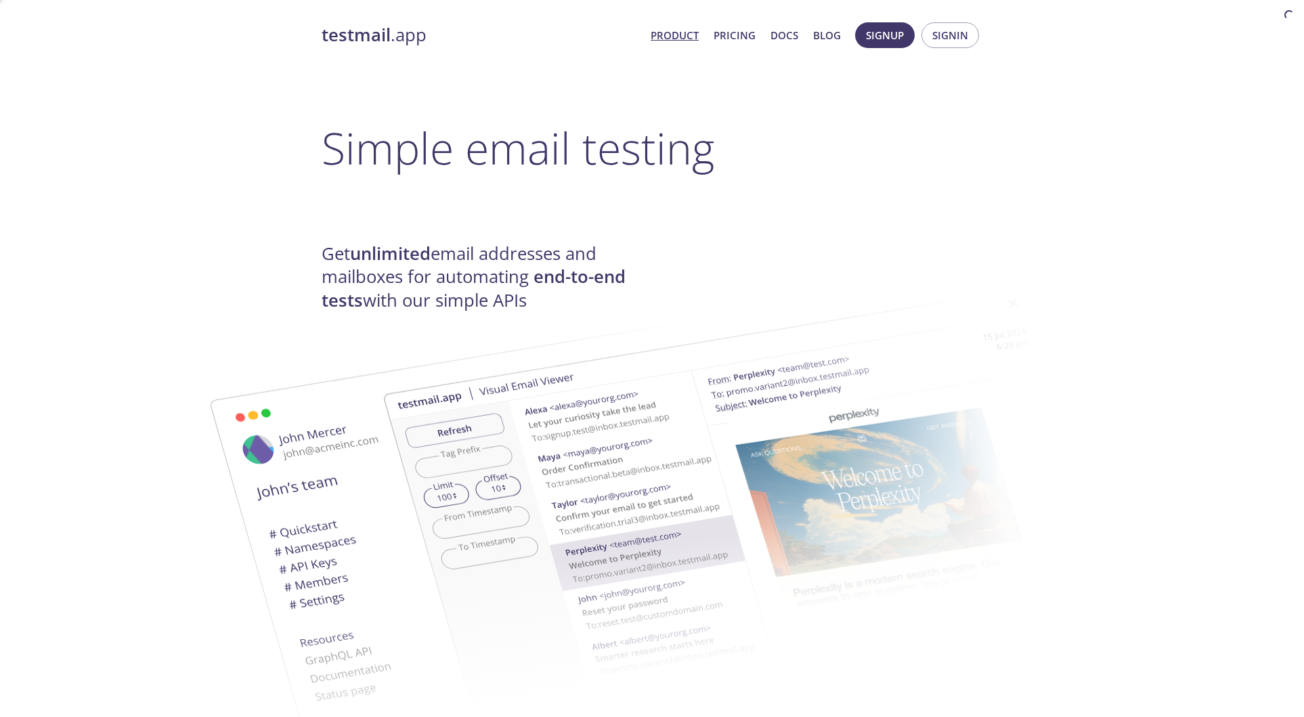 Image resolution: width=1304 pixels, height=717 pixels. What do you see at coordinates (390, 253) in the screenshot?
I see `strong: unlimited` at bounding box center [390, 253].